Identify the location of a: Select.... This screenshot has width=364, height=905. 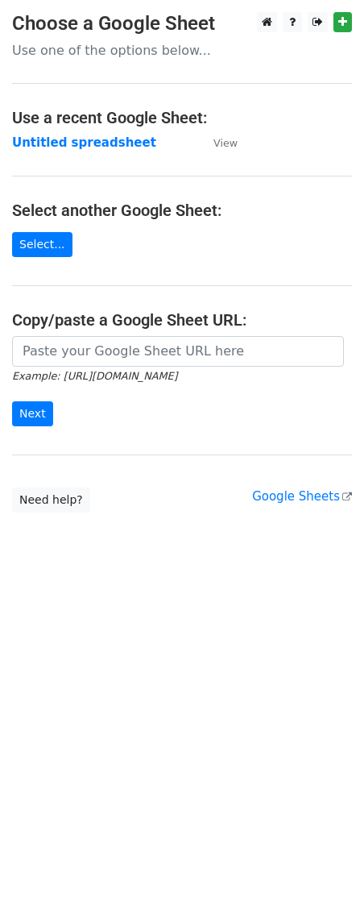
(42, 244).